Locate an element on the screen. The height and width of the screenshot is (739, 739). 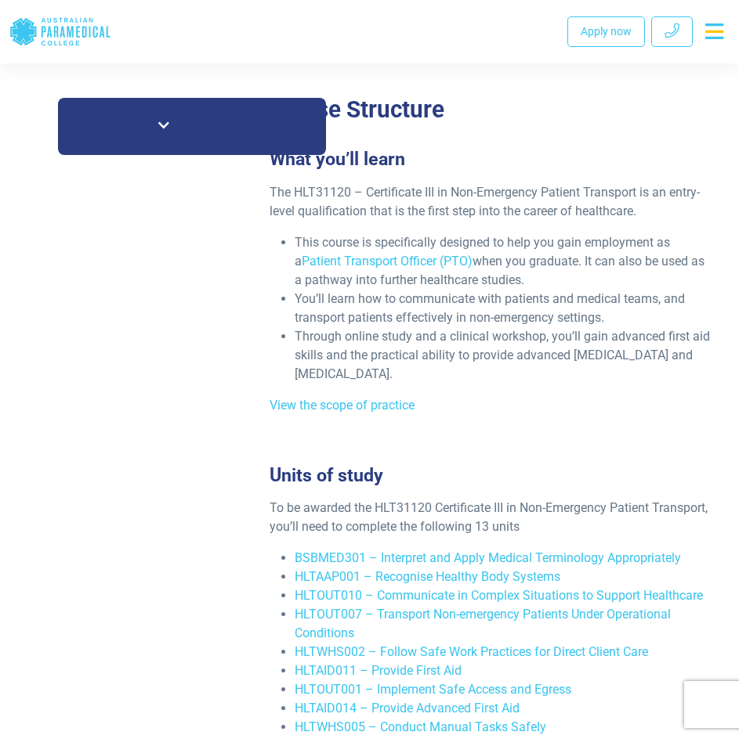
li: Through online study and a clinical workshop, you’ll gain advanced first aid skills and the pract... is located at coordinates (504, 356).